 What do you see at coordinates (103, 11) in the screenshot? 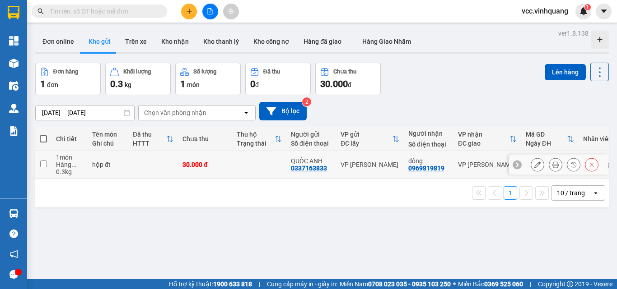
I see `input: Tìm tên, số ĐT hoặc mã đơn` at bounding box center [103, 11].